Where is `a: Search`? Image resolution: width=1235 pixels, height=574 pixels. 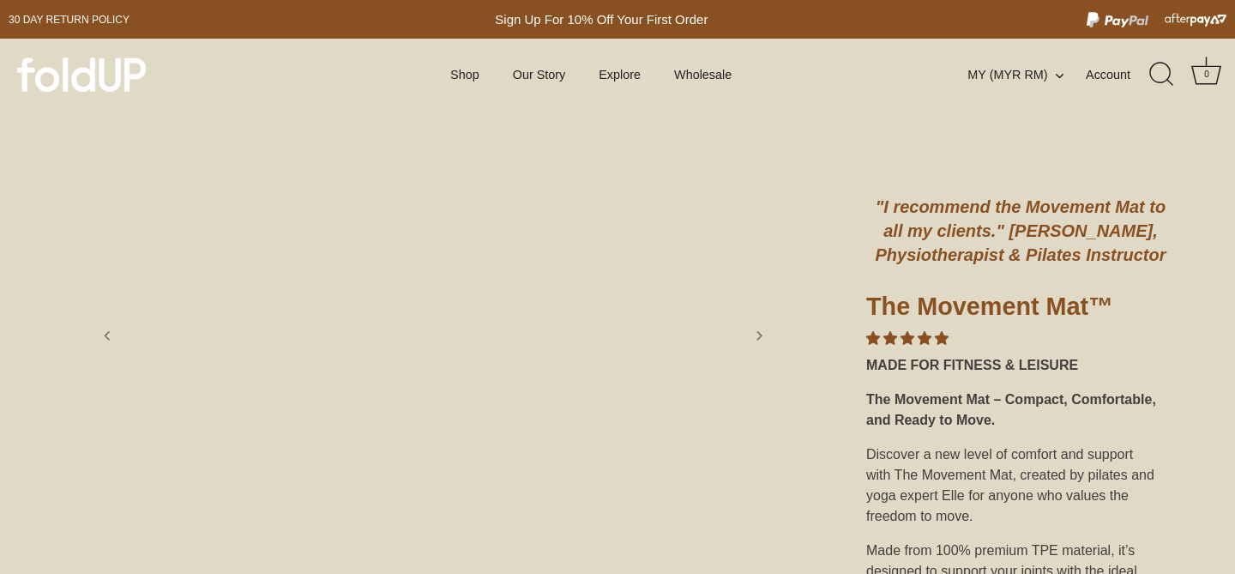
a: Search is located at coordinates (1162, 75).